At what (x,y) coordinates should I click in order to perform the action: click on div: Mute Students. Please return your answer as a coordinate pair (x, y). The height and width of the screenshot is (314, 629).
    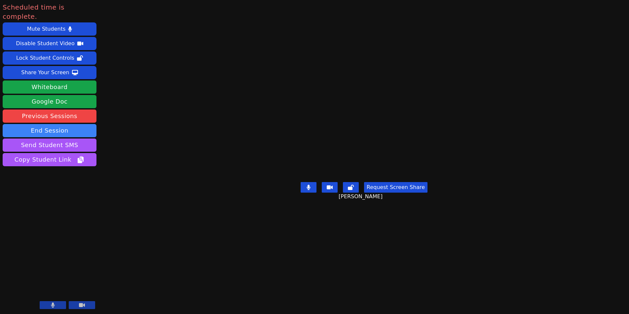
    Looking at the image, I should click on (46, 29).